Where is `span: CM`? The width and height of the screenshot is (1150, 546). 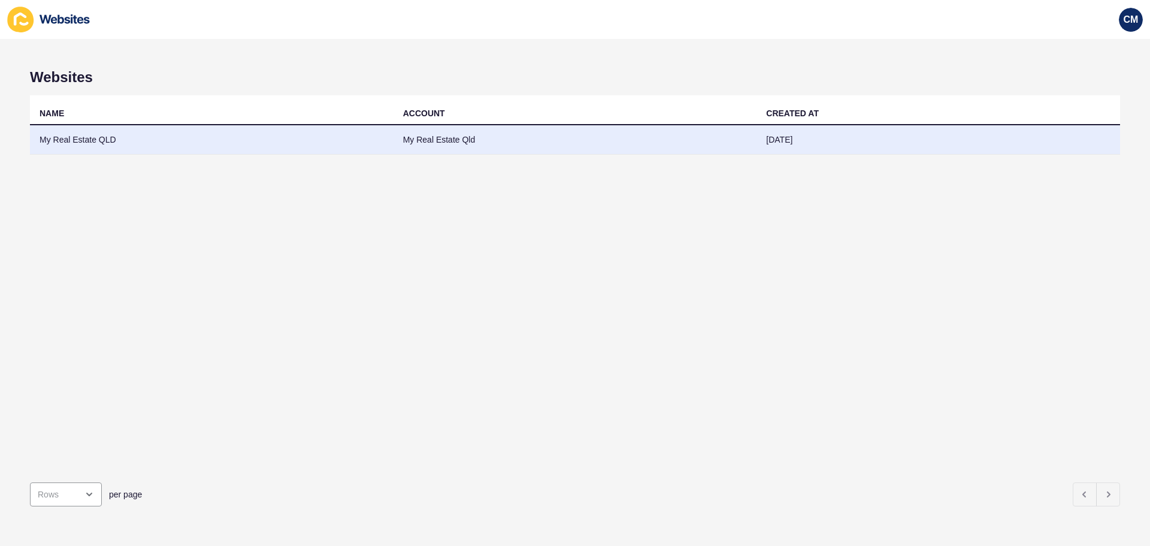 span: CM is located at coordinates (1131, 20).